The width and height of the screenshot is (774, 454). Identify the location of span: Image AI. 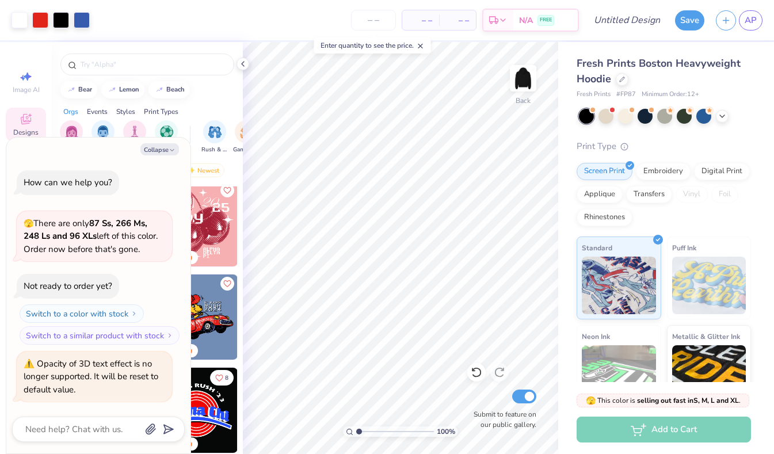
(26, 90).